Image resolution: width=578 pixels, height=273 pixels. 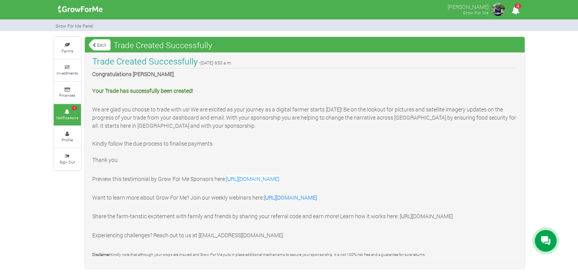 I want to click on p: Share the farm-tanstic excitement with family and friends by sharing your referral code and earn ..., so click(x=305, y=216).